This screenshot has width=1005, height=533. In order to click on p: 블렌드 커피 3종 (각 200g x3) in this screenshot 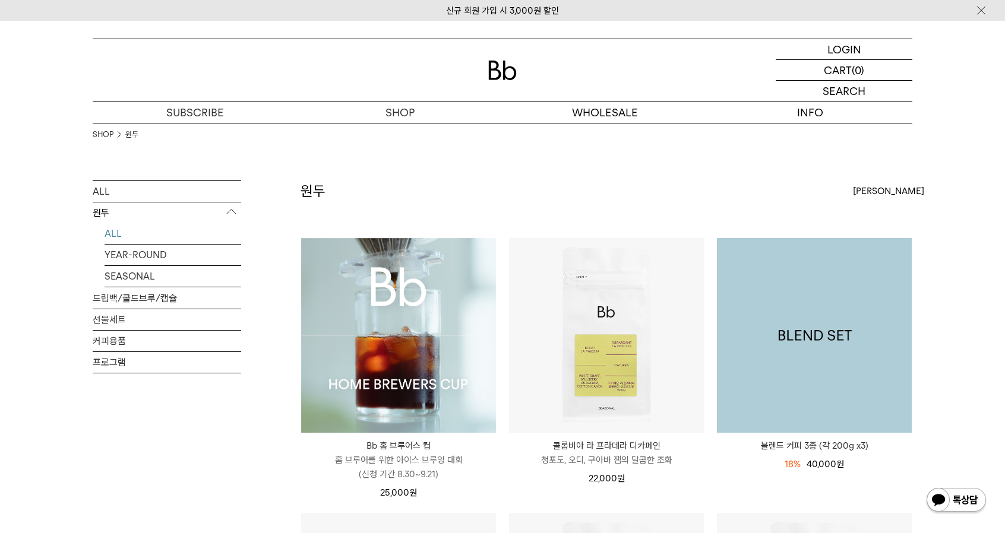, I will do `click(814, 446)`.